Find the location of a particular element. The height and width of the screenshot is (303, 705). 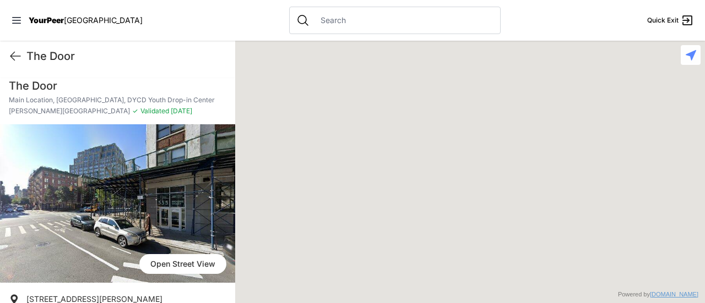

span: YourPeer is located at coordinates (46, 20).